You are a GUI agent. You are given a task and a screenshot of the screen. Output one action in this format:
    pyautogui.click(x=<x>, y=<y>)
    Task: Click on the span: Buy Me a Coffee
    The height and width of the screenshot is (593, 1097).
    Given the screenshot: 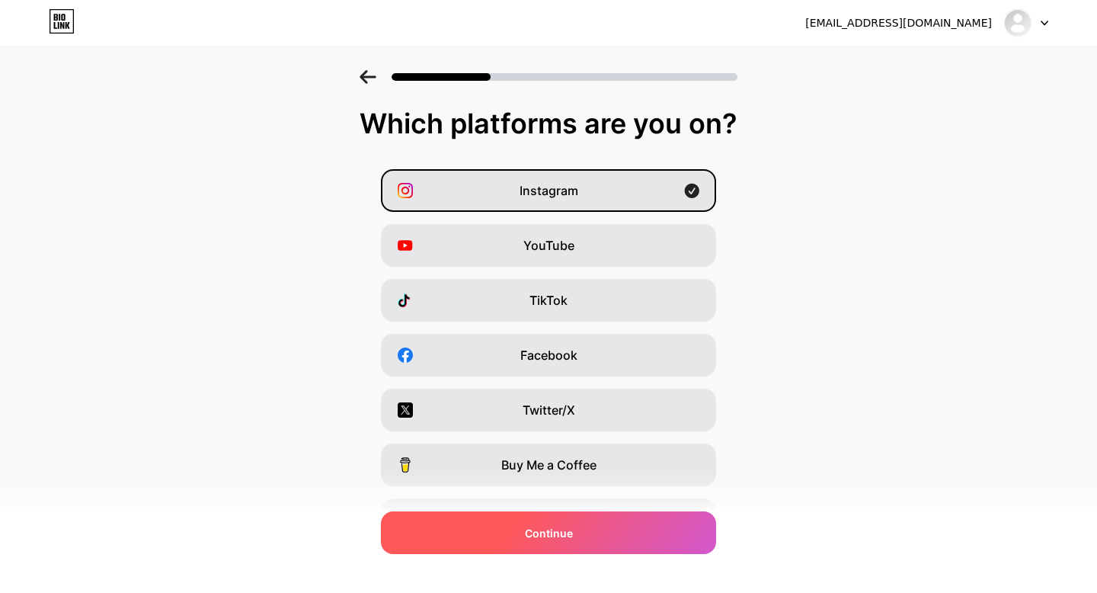 What is the action you would take?
    pyautogui.click(x=548, y=465)
    